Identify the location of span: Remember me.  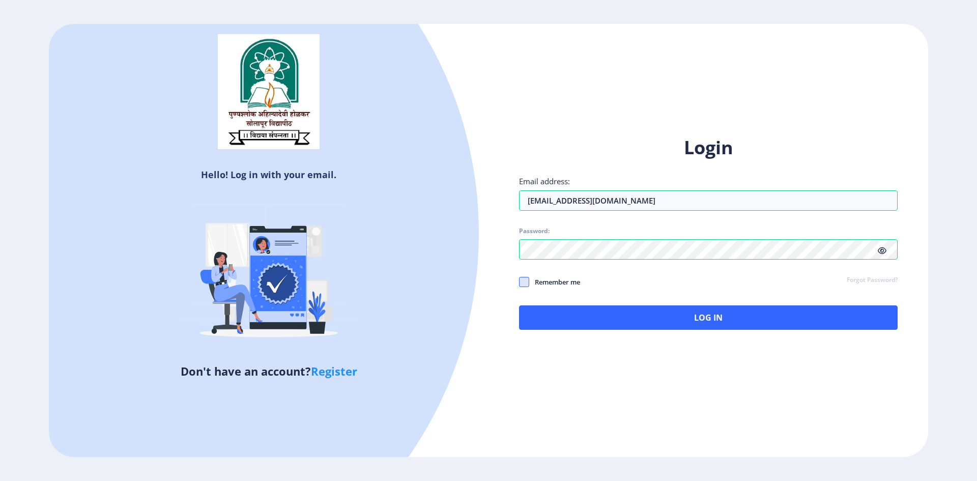
(554, 282).